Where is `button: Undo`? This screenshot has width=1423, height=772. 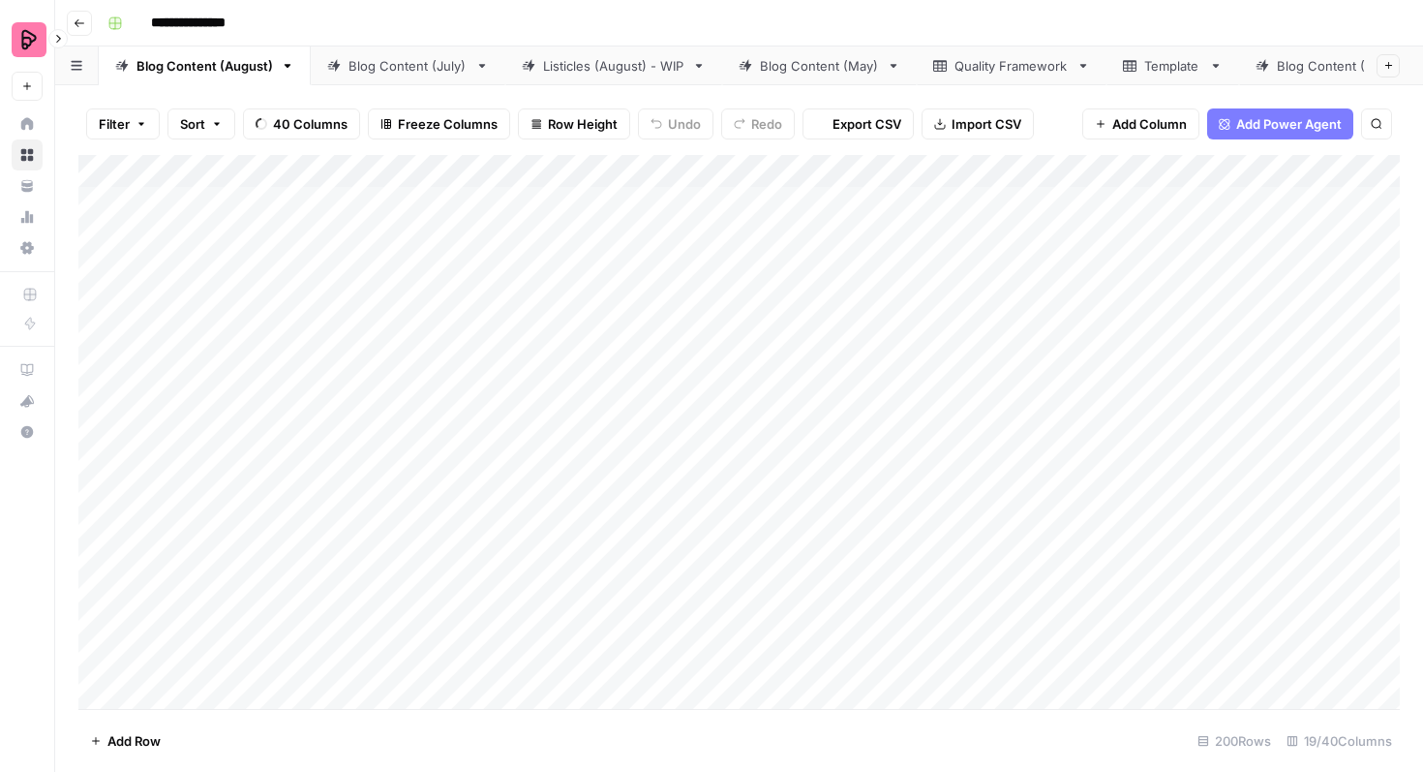
button: Undo is located at coordinates (676, 124).